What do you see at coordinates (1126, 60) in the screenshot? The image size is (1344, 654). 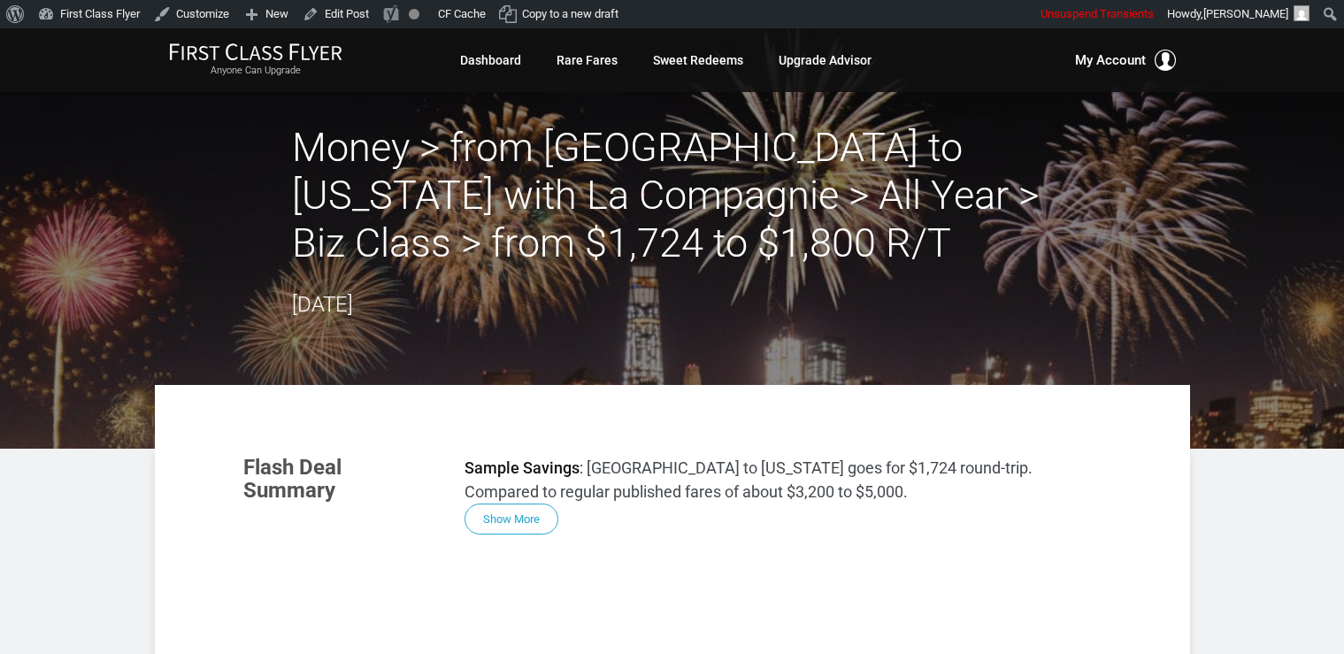 I see `button: My Account` at bounding box center [1126, 60].